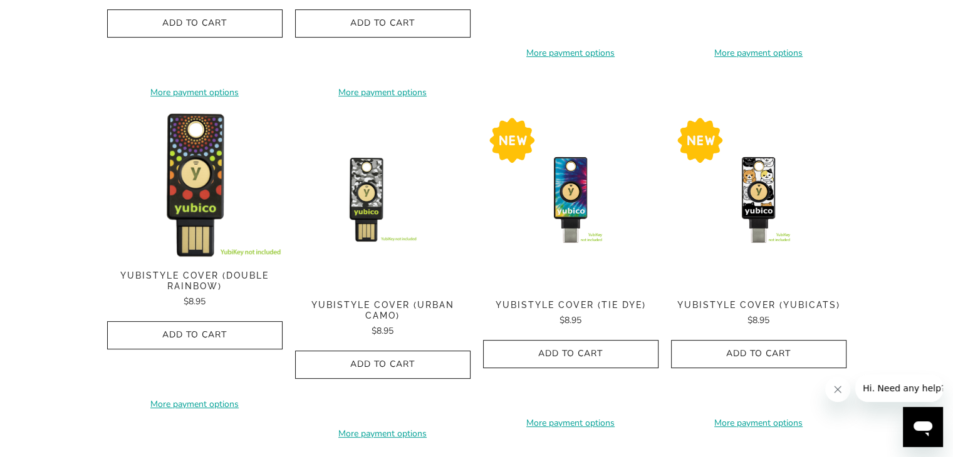  I want to click on a: YubiStyle Cover (YubiCats) - Trust Panda YubiStyle Cover (YubiCats) - Trust Panda, so click(759, 200).